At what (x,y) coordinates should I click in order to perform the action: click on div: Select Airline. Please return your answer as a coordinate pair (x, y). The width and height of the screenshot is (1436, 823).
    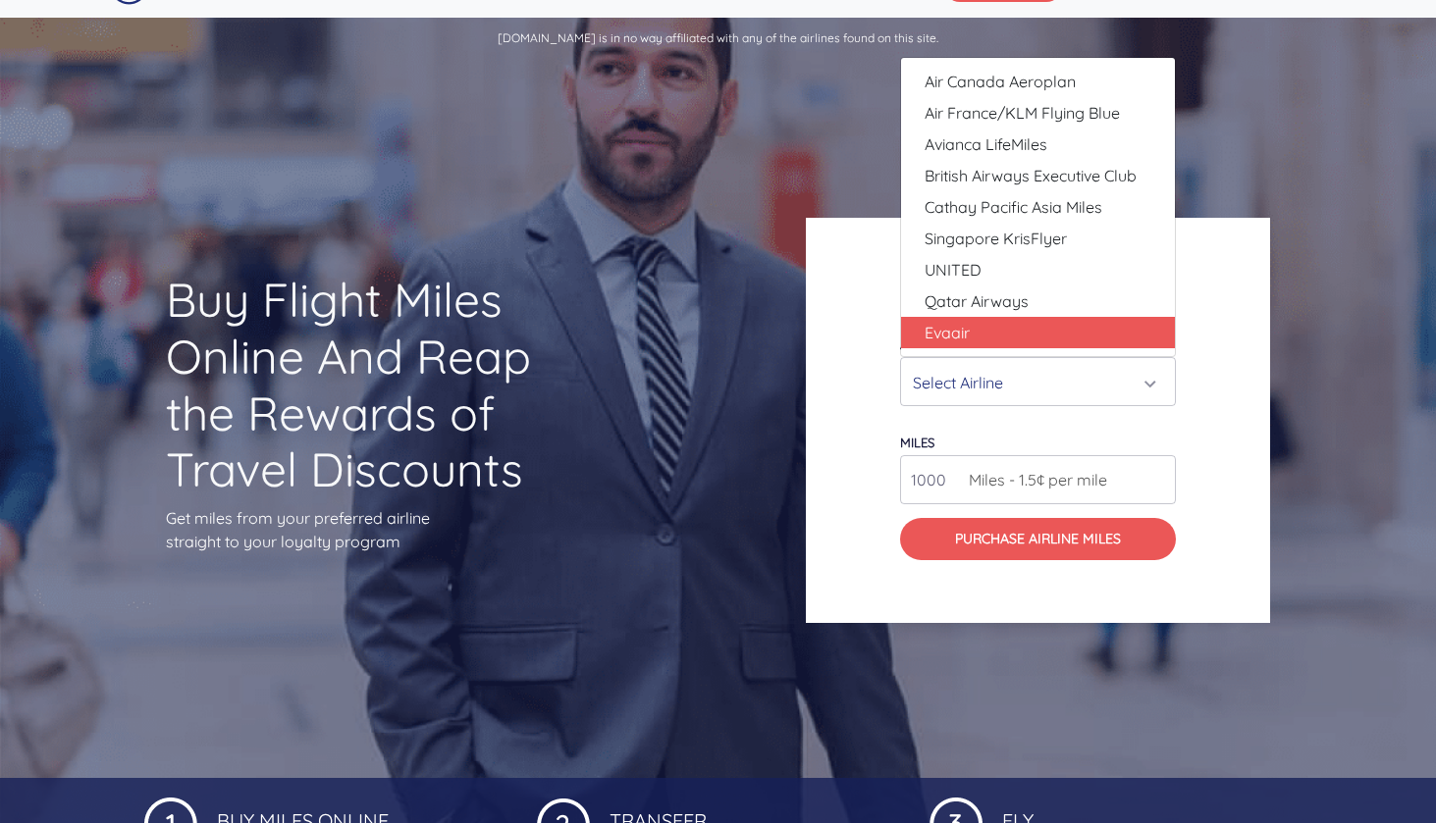
    Looking at the image, I should click on (1031, 383).